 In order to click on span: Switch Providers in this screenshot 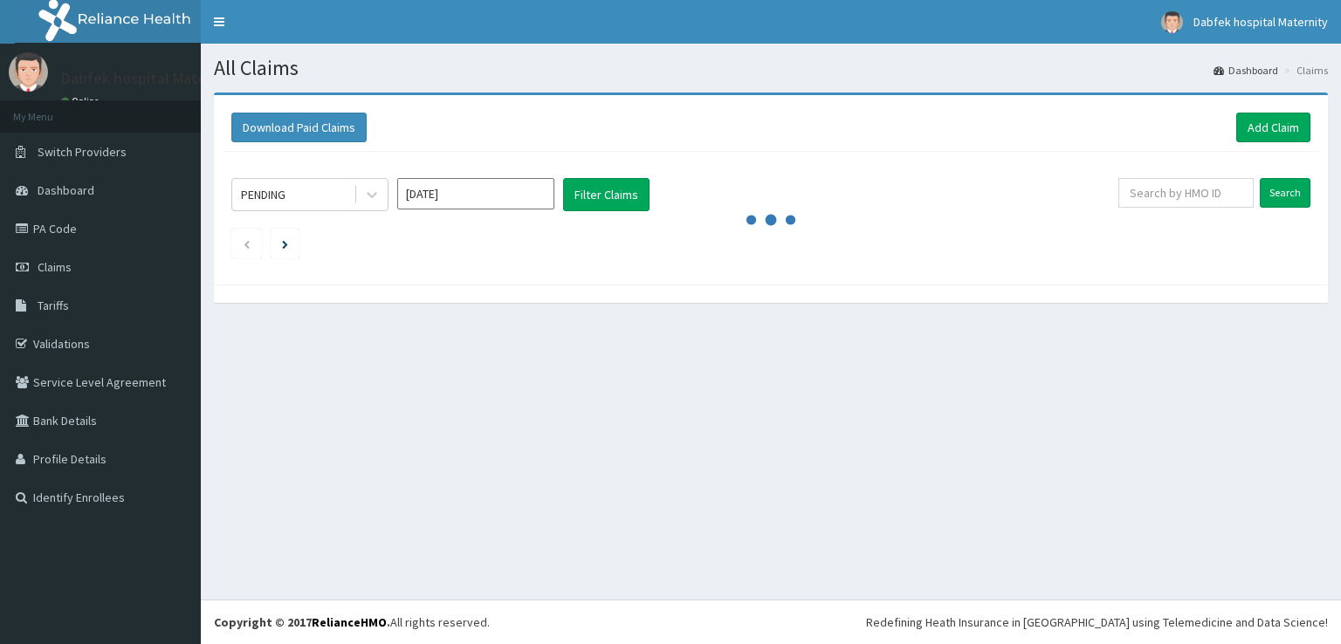, I will do `click(82, 152)`.